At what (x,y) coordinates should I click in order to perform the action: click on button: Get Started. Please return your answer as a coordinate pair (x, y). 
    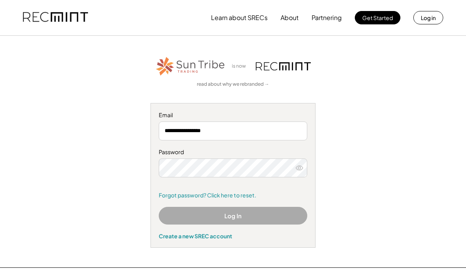
    Looking at the image, I should click on (377, 18).